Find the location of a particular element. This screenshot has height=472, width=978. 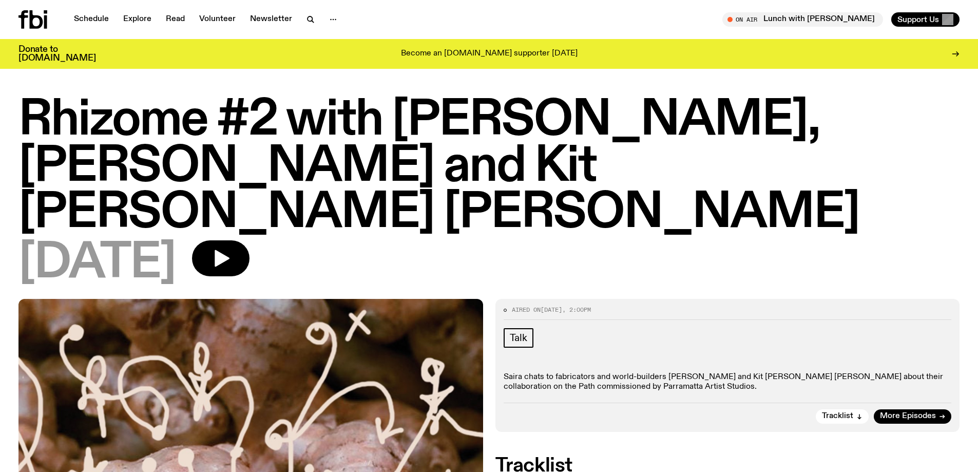

span: Tracklist is located at coordinates (837, 416).